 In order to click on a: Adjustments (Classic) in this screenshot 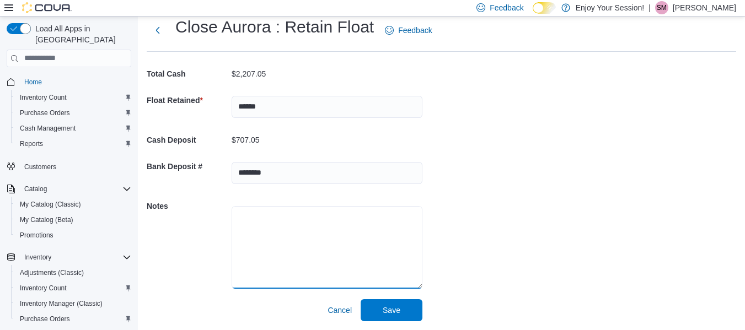, I will do `click(52, 273)`.